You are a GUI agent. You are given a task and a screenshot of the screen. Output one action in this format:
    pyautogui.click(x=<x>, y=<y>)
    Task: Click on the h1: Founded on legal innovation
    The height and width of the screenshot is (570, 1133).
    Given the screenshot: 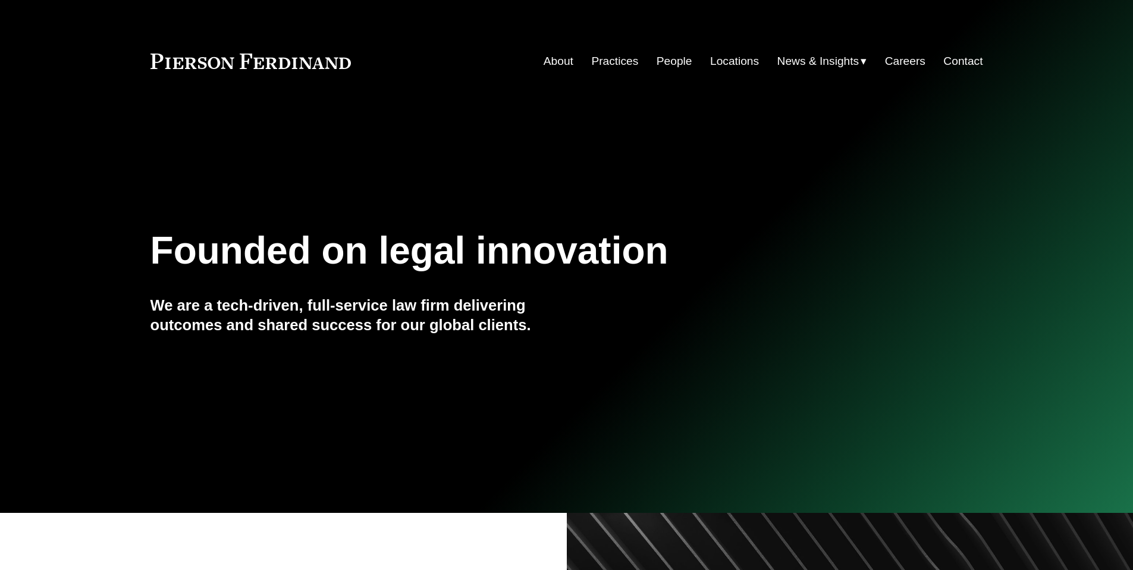 What is the action you would take?
    pyautogui.click(x=497, y=250)
    